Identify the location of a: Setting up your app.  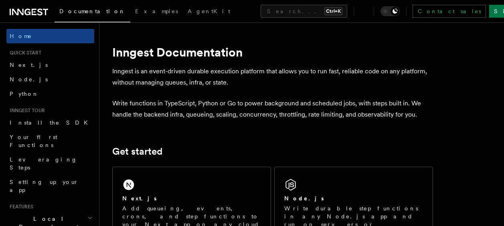
(50, 186).